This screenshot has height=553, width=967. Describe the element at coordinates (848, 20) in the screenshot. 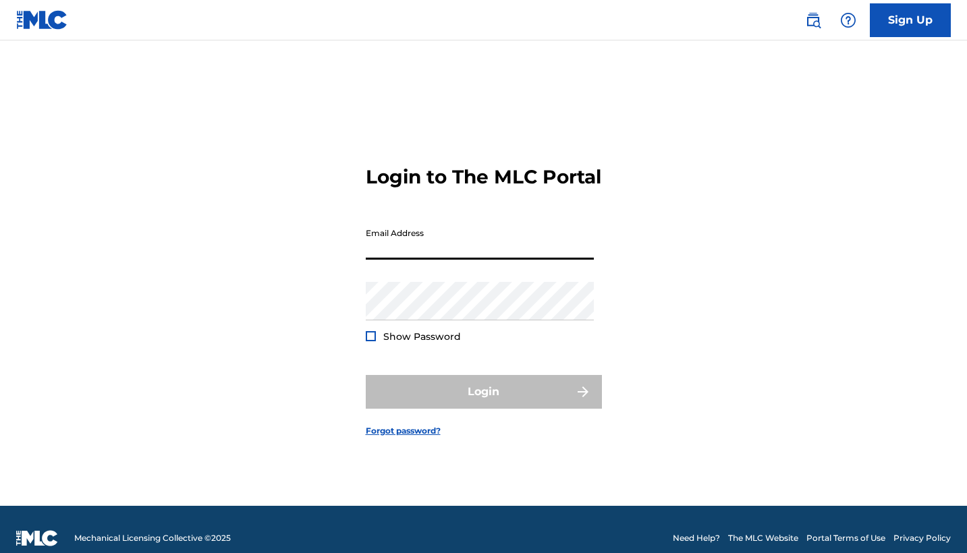

I see `div: Help` at that location.